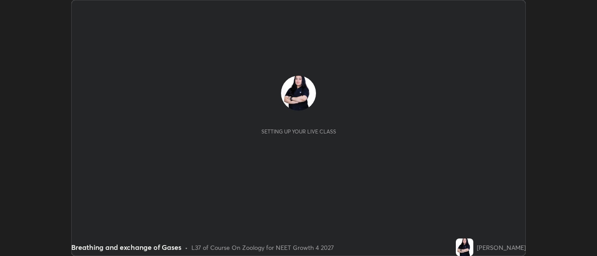  What do you see at coordinates (263, 247) in the screenshot?
I see `div: L37 of Course On Zoology for NEET Growth 4 2027` at bounding box center [263, 247].